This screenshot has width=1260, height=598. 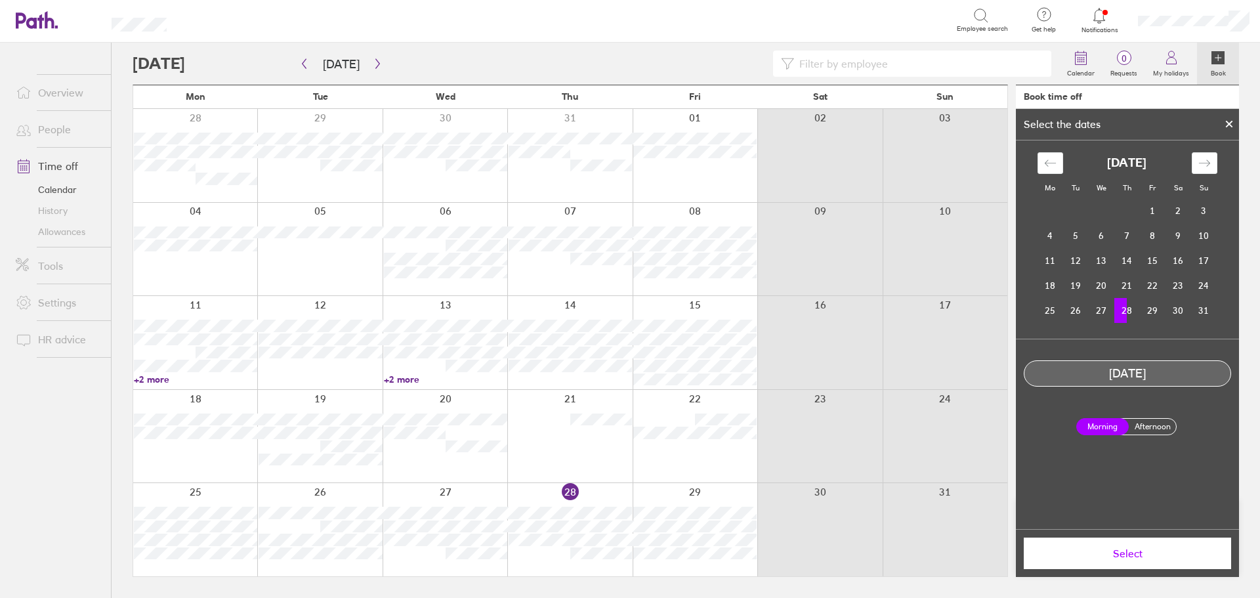 I want to click on span: Employee search, so click(x=982, y=29).